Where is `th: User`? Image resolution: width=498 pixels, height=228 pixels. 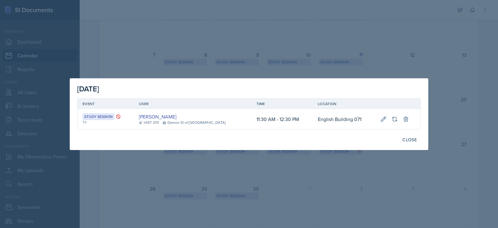
th: User is located at coordinates (192, 104).